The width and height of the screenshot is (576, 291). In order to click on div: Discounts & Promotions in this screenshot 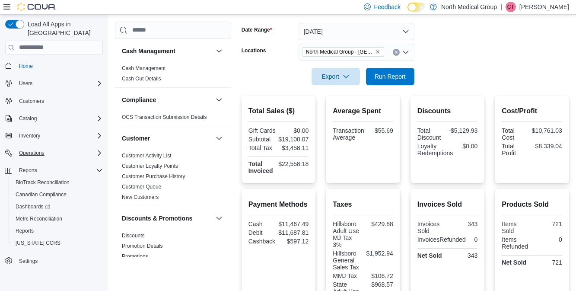, I will do `click(173, 248)`.